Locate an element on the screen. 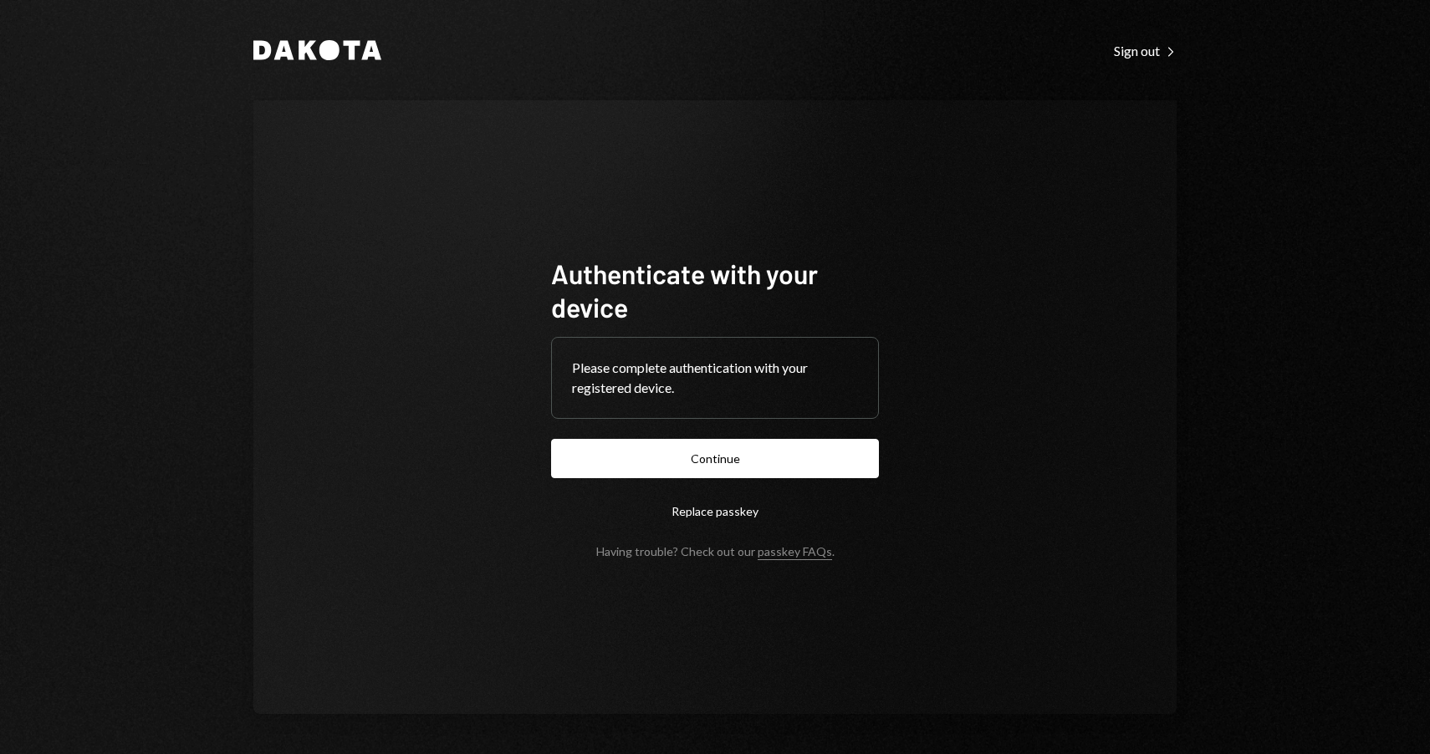 This screenshot has width=1430, height=754. div: Sign out is located at coordinates (1144, 51).